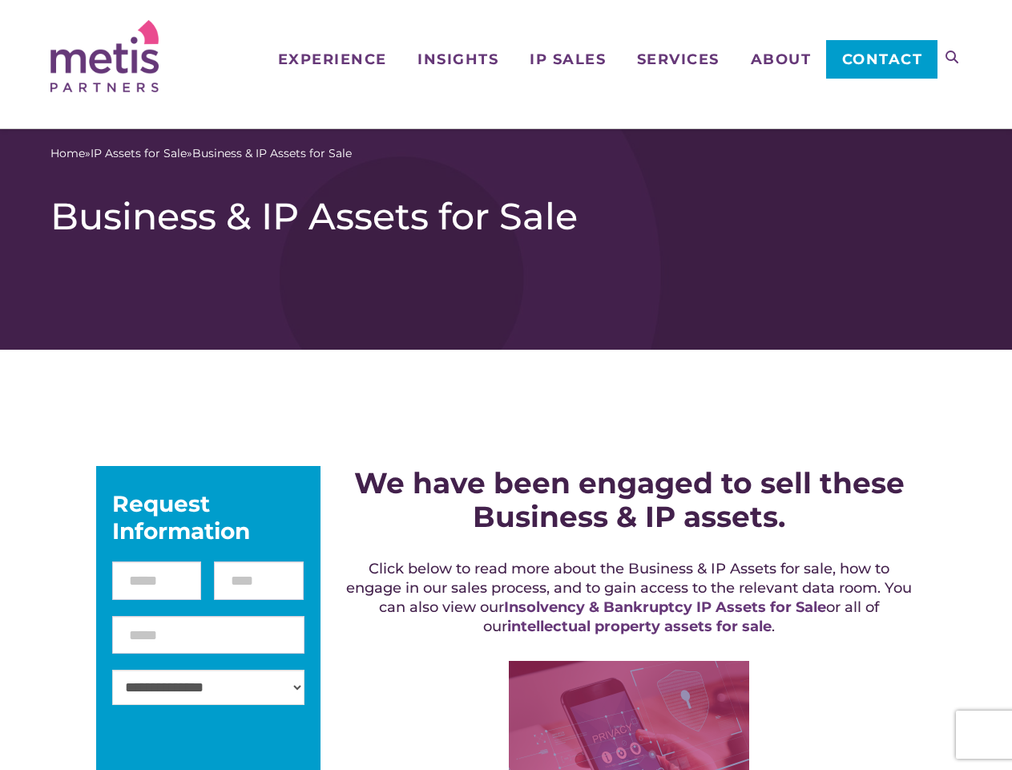 This screenshot has height=770, width=1012. I want to click on strong: We have been engaged to sell these Business & IP assets., so click(629, 499).